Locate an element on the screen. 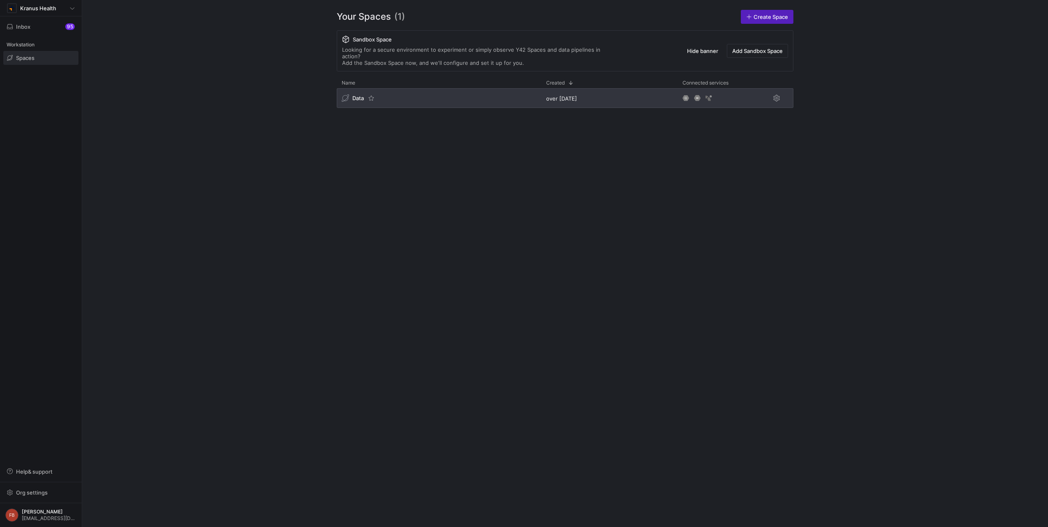  span: Your Spaces is located at coordinates (364, 17).